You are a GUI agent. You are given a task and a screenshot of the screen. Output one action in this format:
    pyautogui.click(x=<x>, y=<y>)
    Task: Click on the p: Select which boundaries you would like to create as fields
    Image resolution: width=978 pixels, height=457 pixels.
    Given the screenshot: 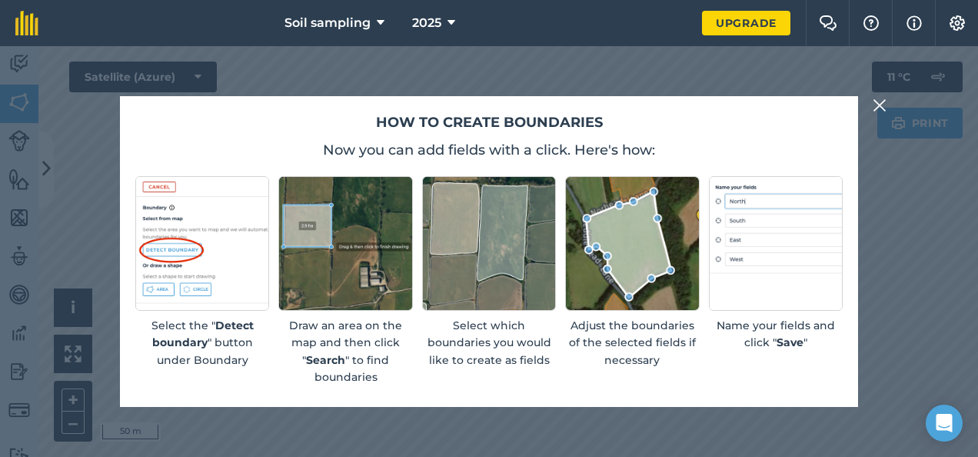 What is the action you would take?
    pyautogui.click(x=489, y=342)
    